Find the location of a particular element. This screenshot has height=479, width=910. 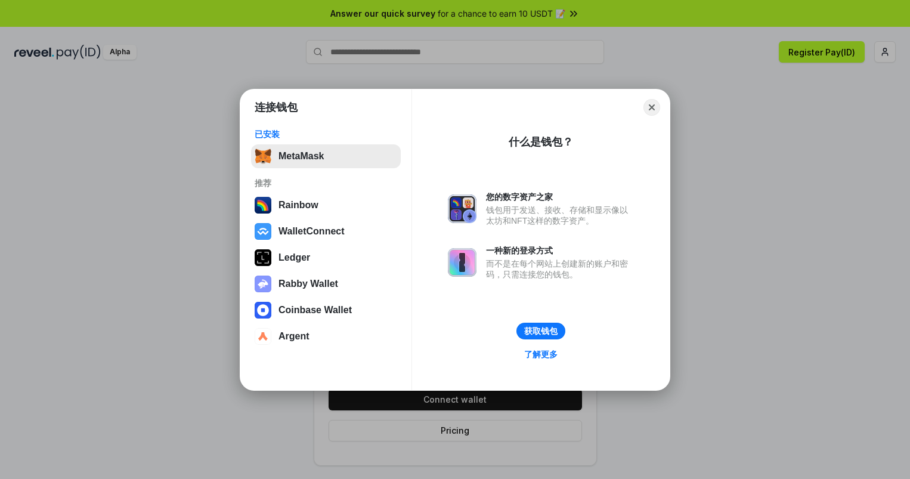

a: 了解更多 is located at coordinates (541, 354).